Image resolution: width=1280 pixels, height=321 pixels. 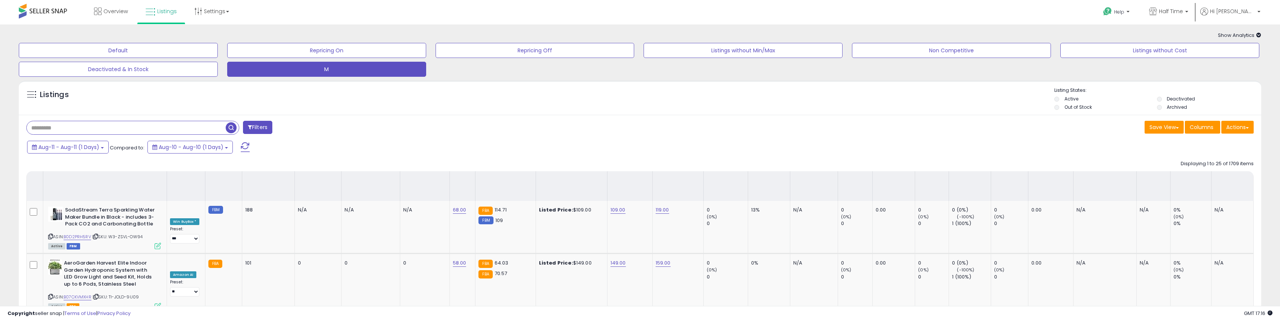 I want to click on b: SodaStream Terra Sparkling Water Maker Bundle in Black - includes 3-Pack CO2 and Carbonating Bottle, so click(x=111, y=218).